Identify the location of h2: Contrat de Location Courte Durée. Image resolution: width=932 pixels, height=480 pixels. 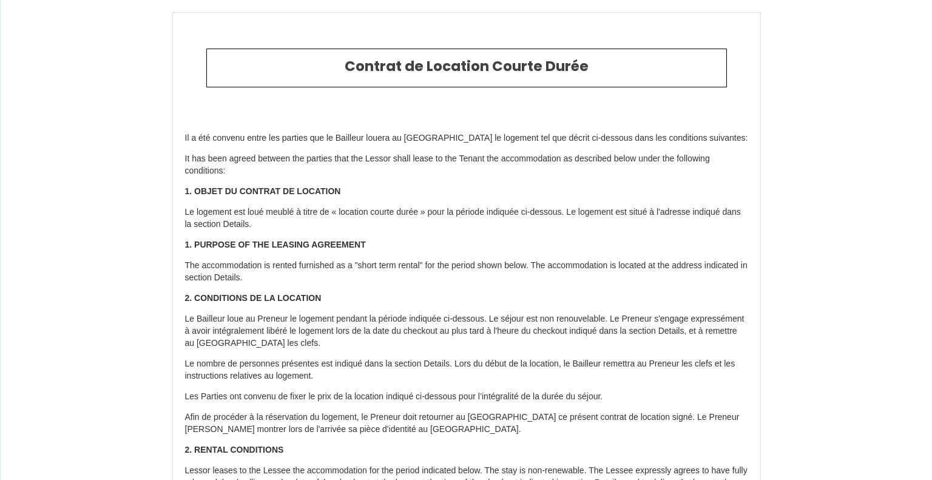
(466, 67).